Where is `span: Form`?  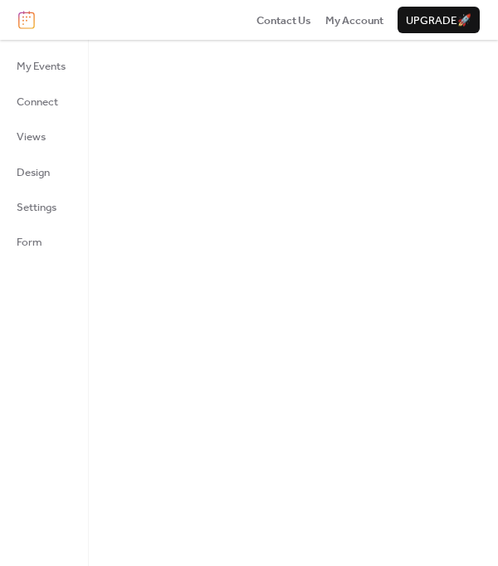 span: Form is located at coordinates (29, 242).